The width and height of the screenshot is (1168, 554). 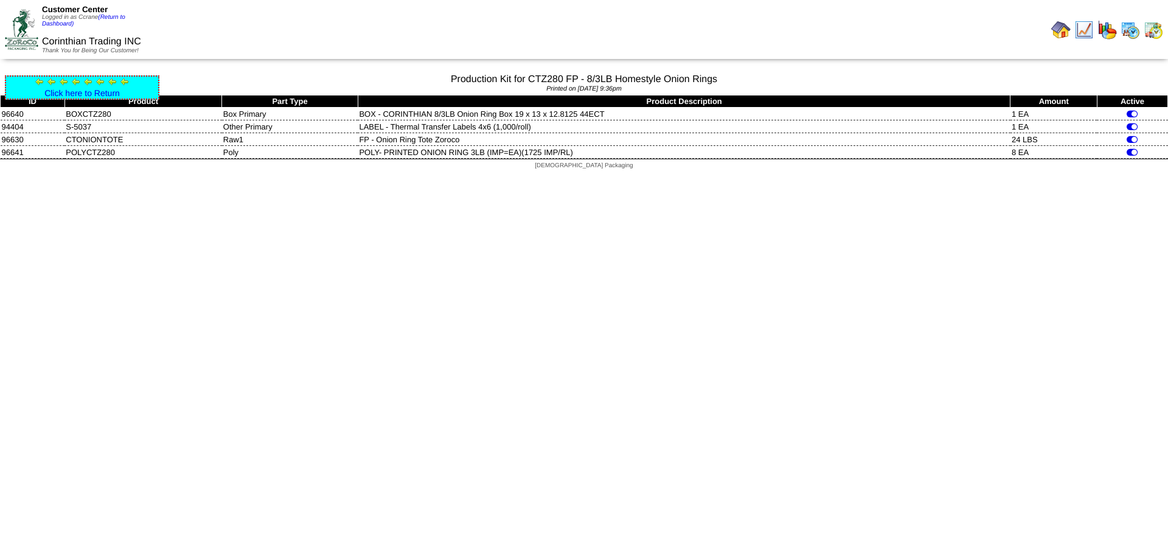 I want to click on th: Product Description, so click(x=684, y=102).